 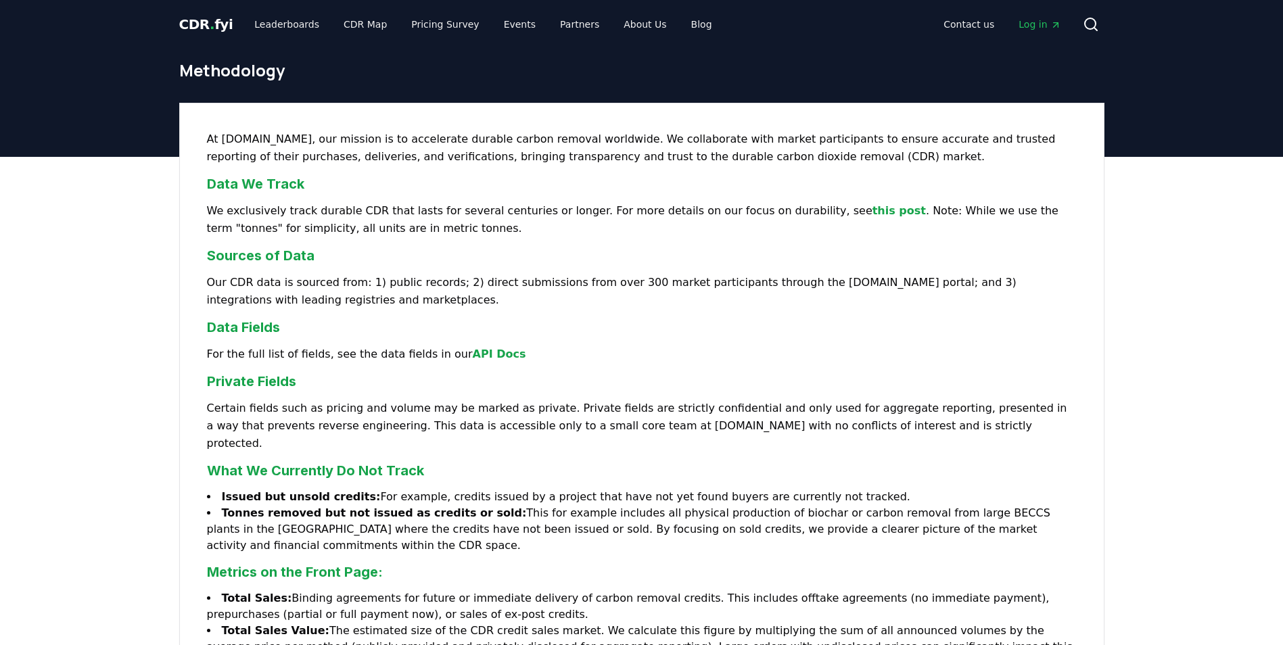 I want to click on a: Blog, so click(x=701, y=24).